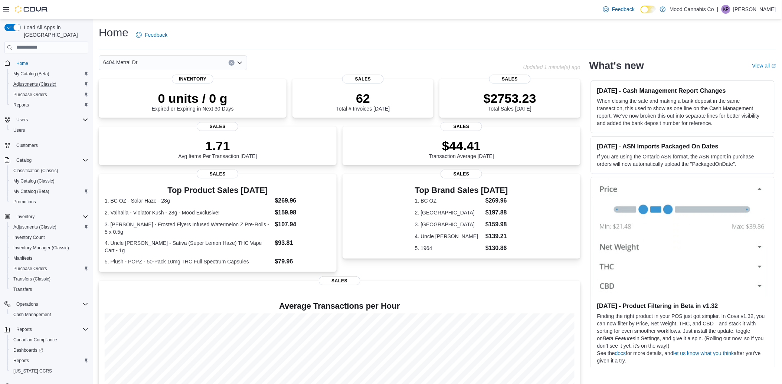 The image size is (782, 384). I want to click on span: My Catalog (Classic), so click(34, 181).